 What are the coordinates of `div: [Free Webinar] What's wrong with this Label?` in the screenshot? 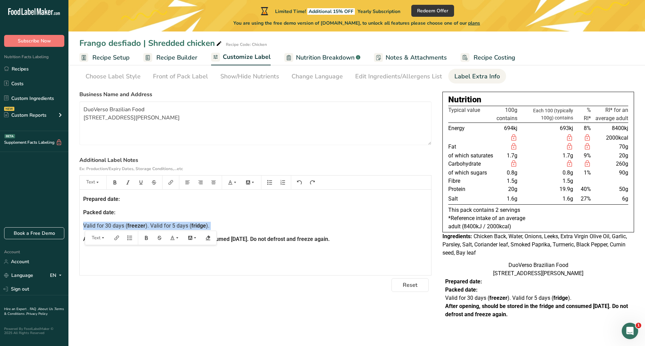 It's located at (68, 229).